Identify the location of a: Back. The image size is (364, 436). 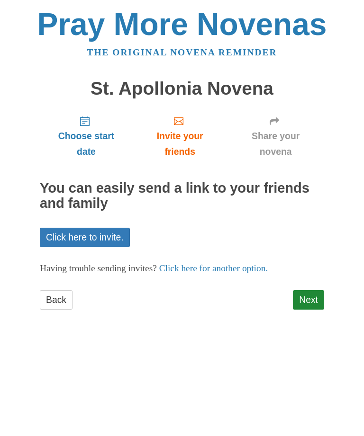
(56, 300).